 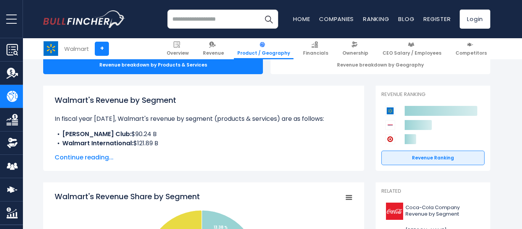 What do you see at coordinates (302, 19) in the screenshot?
I see `a: Home` at bounding box center [302, 19].